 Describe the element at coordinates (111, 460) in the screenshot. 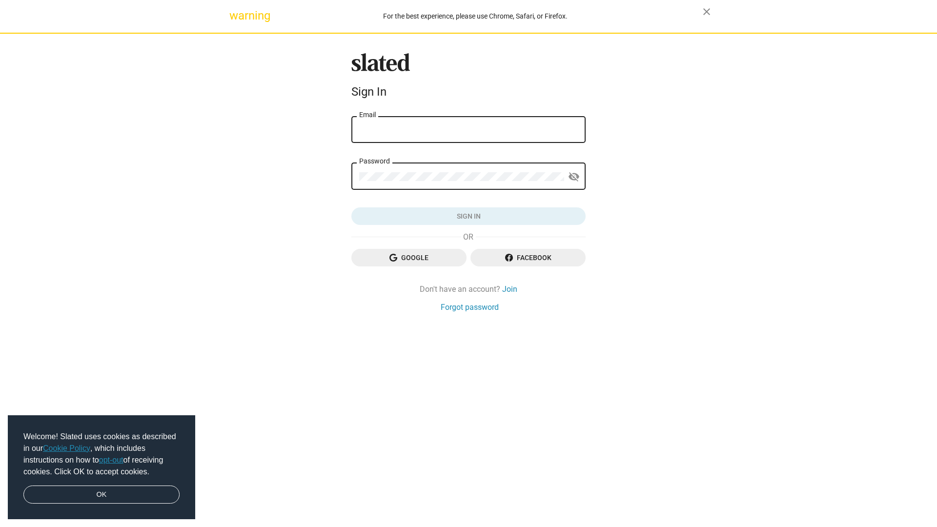

I see `a: opt-out` at that location.